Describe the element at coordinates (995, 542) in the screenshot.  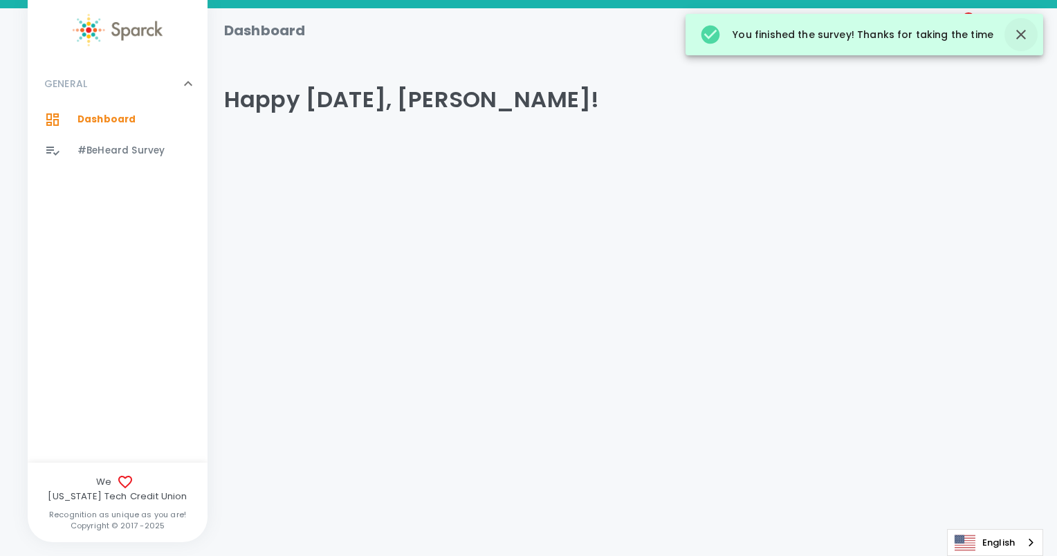
I see `a: English` at that location.